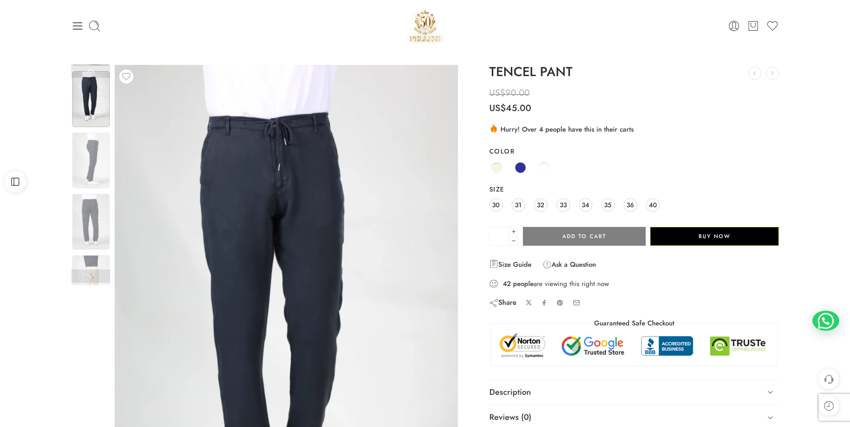 The image size is (850, 427). I want to click on div: Share, so click(503, 303).